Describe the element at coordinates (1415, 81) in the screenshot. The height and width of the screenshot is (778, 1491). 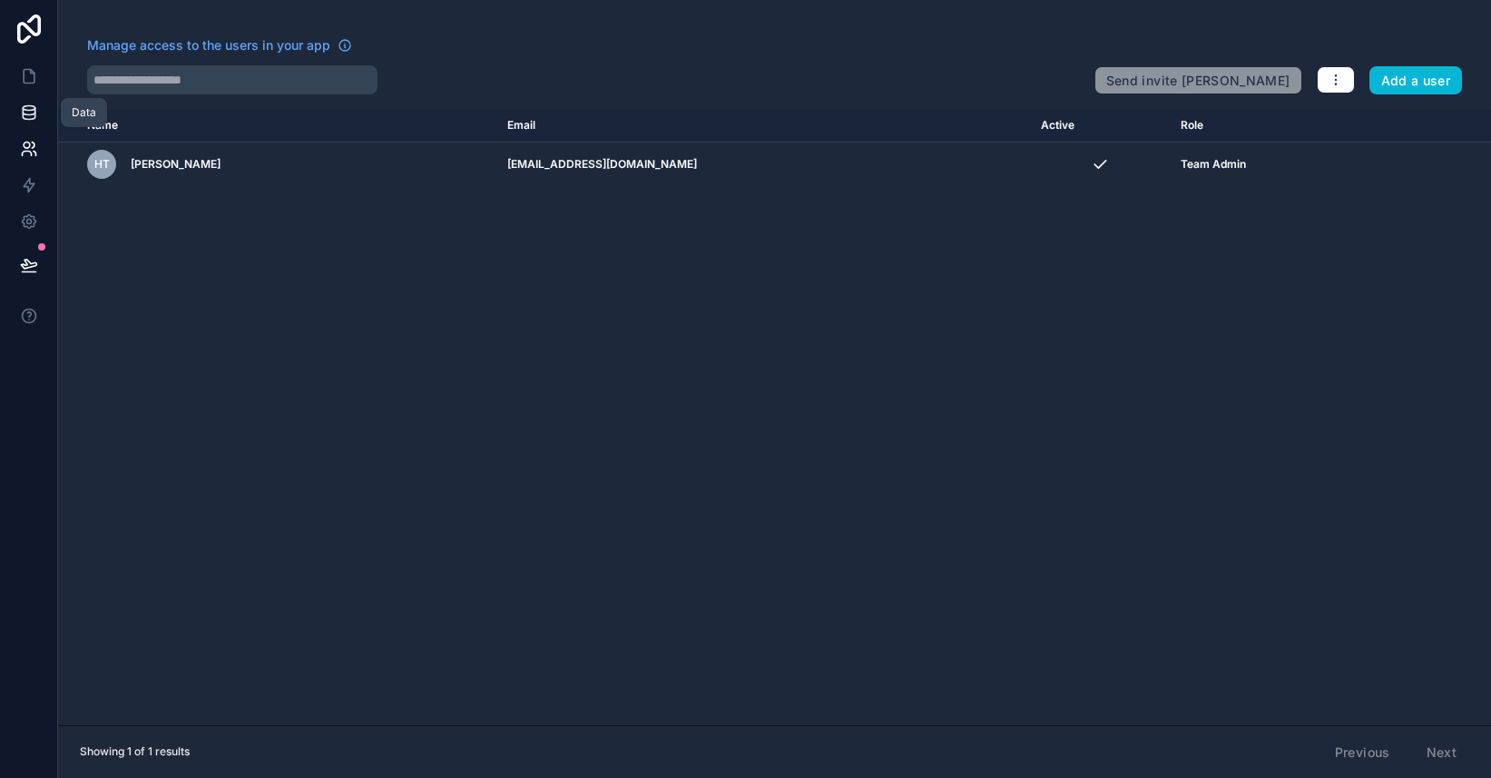
I see `button: Add a user` at that location.